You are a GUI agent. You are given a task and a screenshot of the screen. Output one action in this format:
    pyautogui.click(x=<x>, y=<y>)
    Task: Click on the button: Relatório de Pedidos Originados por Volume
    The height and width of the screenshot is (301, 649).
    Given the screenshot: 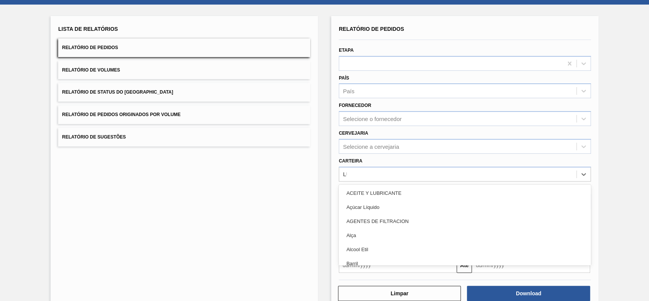 What is the action you would take?
    pyautogui.click(x=184, y=114)
    